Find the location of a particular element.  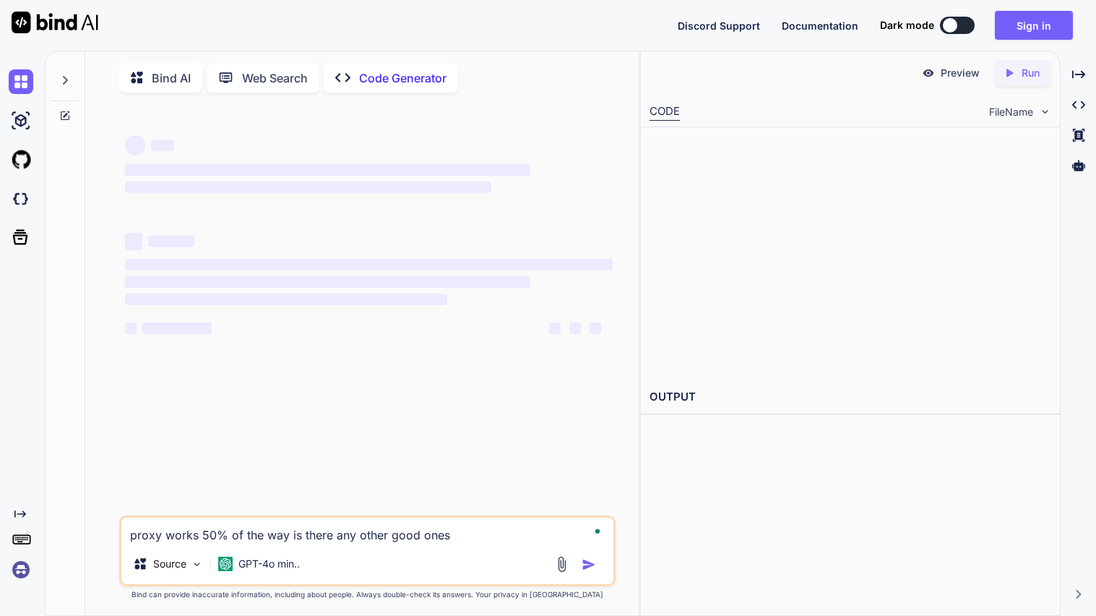

img: signin is located at coordinates (21, 569).